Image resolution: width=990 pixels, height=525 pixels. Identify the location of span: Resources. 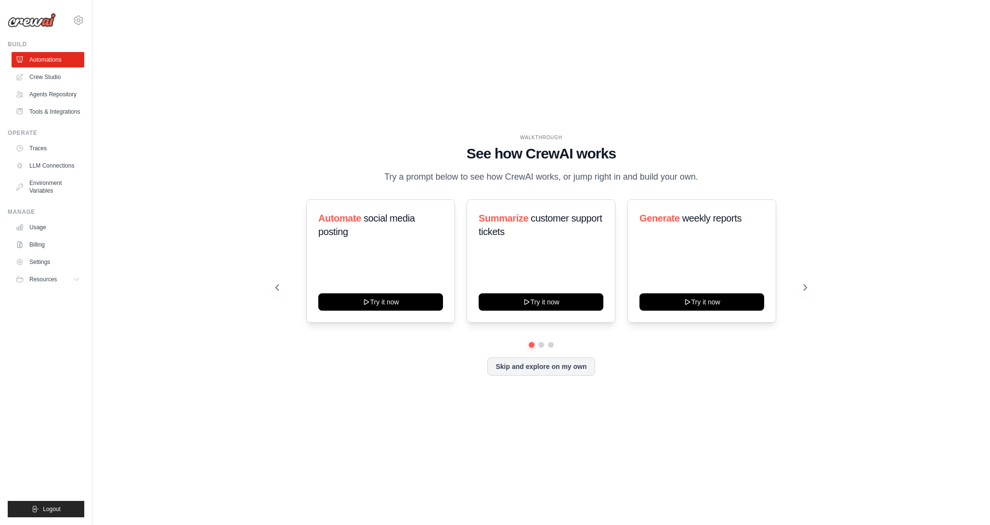
(43, 279).